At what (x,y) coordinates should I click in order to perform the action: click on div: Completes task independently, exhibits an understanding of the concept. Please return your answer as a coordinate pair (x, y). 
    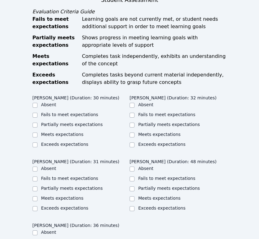
    Looking at the image, I should click on (154, 60).